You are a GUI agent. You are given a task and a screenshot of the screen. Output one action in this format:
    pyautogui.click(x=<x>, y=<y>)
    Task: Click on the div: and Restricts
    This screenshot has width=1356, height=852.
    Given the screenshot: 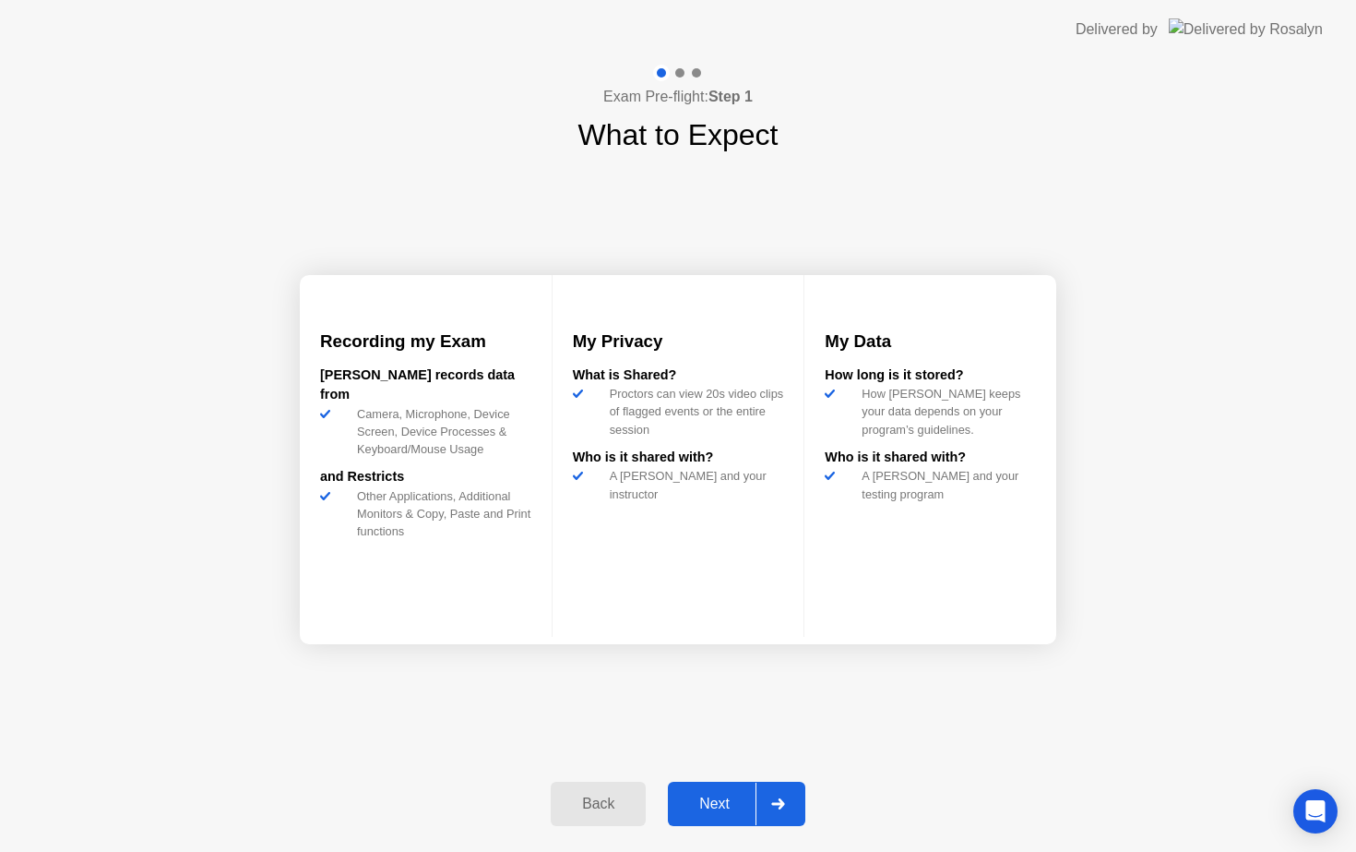 What is the action you would take?
    pyautogui.click(x=425, y=477)
    